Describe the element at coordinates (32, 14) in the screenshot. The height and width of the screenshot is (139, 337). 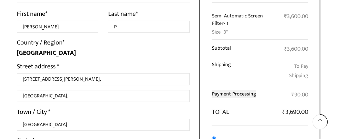
I see `label: First name` at that location.